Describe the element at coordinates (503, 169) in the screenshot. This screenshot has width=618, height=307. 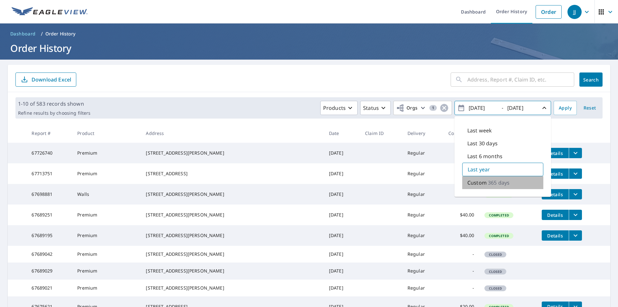
I see `div: Last year` at that location.